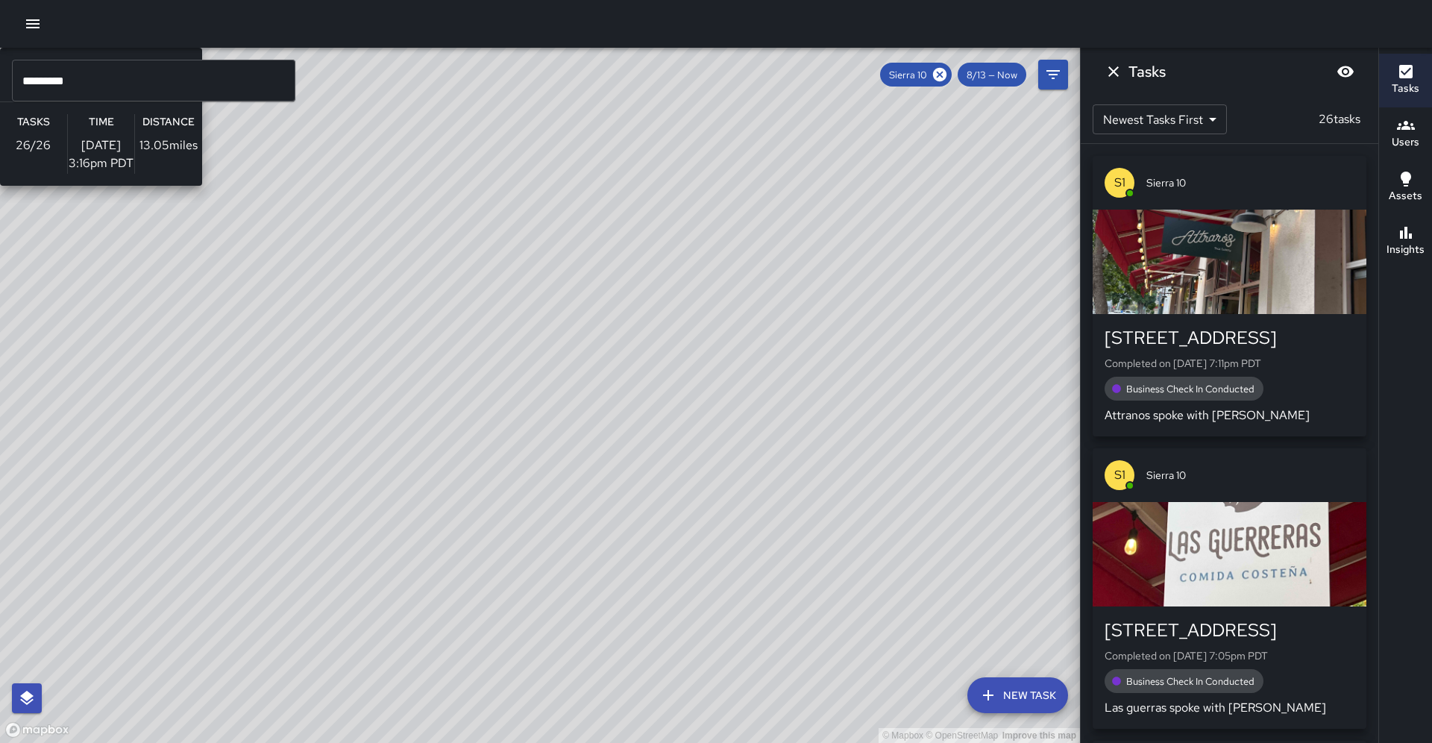 Image resolution: width=1432 pixels, height=743 pixels. I want to click on h6: Users, so click(1405, 142).